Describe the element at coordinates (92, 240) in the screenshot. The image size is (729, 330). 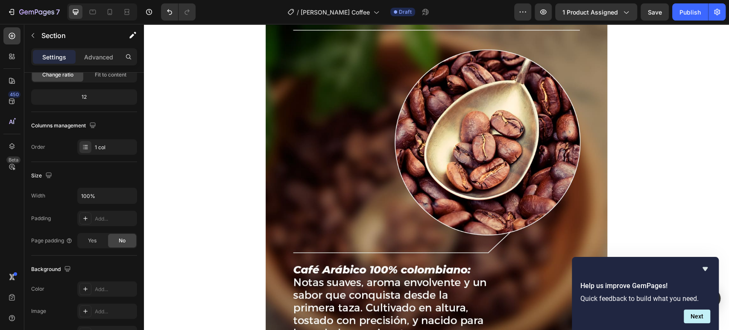
I see `span: Yes` at that location.